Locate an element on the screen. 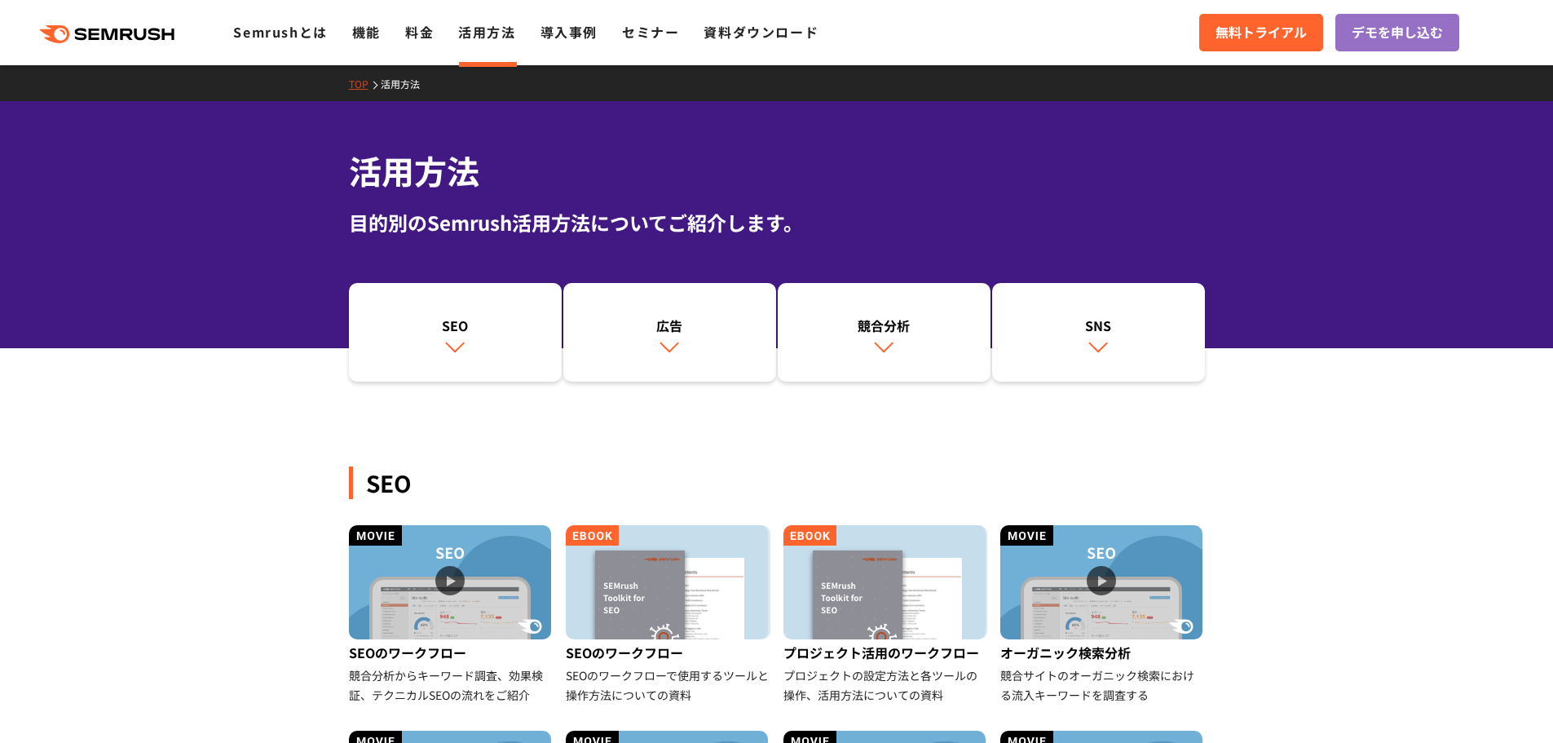  a: SEOのワークフロー SEOのワークフローで使用するツールと操作方法についての資料 is located at coordinates (668, 615).